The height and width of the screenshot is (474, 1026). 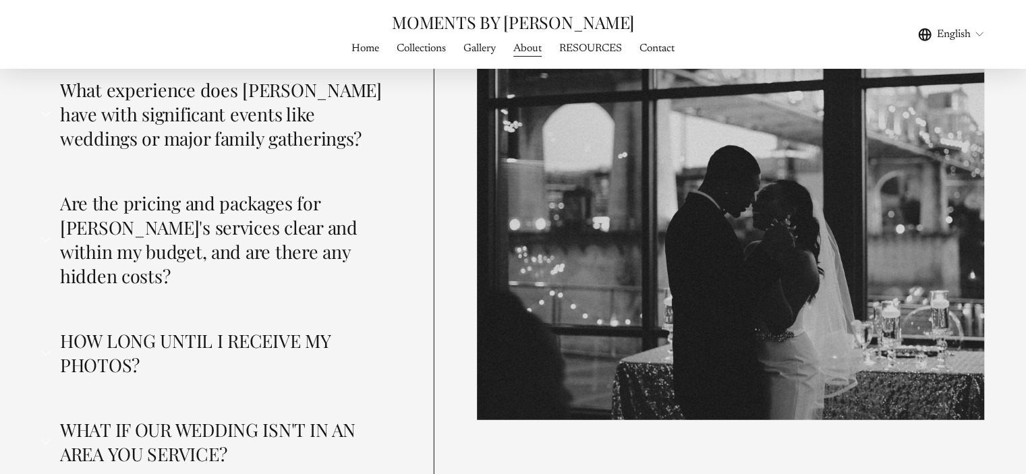 What do you see at coordinates (954, 34) in the screenshot?
I see `span: English` at bounding box center [954, 34].